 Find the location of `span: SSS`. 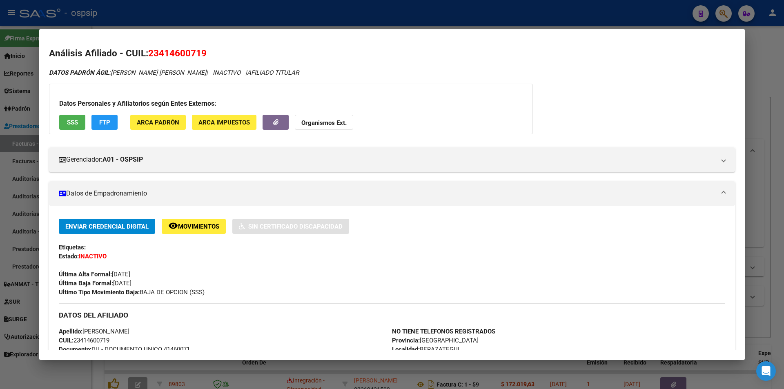

span: SSS is located at coordinates (72, 122).